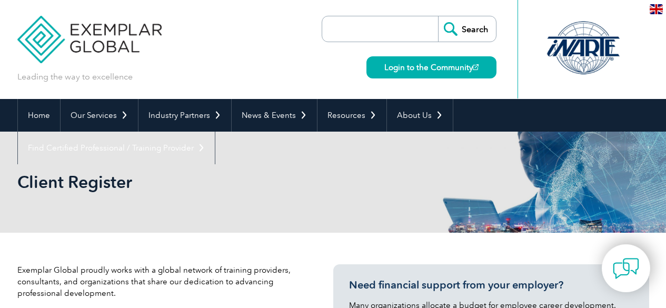 This screenshot has width=666, height=308. Describe the element at coordinates (656, 9) in the screenshot. I see `img: en` at that location.